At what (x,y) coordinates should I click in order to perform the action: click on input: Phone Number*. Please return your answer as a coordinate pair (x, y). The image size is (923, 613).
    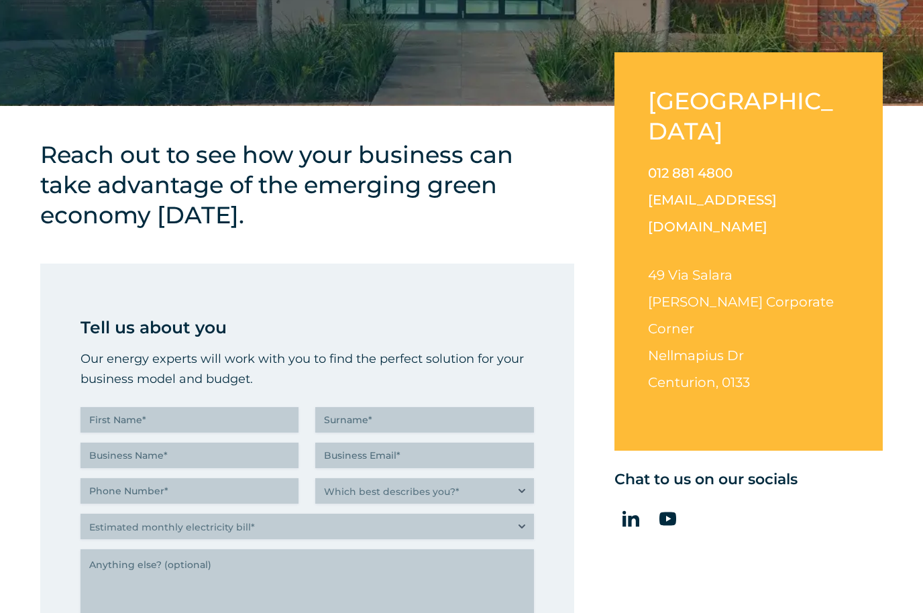
    Looking at the image, I should click on (189, 491).